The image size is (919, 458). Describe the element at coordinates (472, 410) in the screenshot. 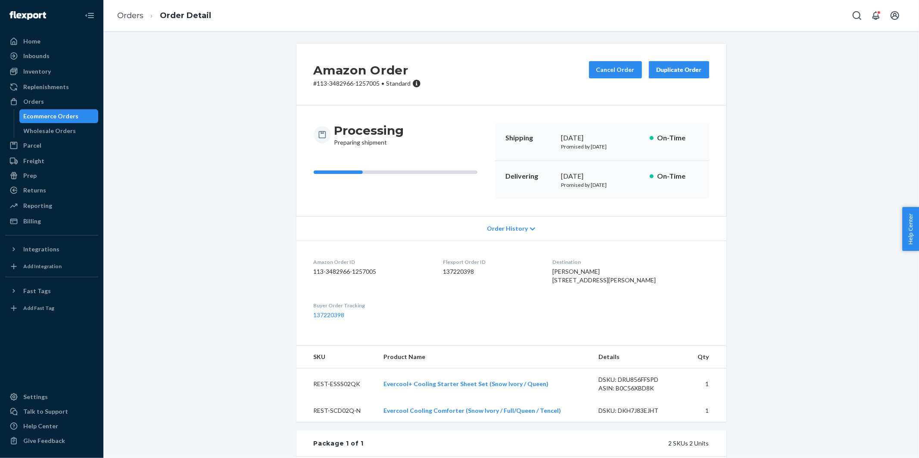

I see `a: Evercool Cooling Comforter (Snow Ivory / Full/Queen / Tencel)` at that location.